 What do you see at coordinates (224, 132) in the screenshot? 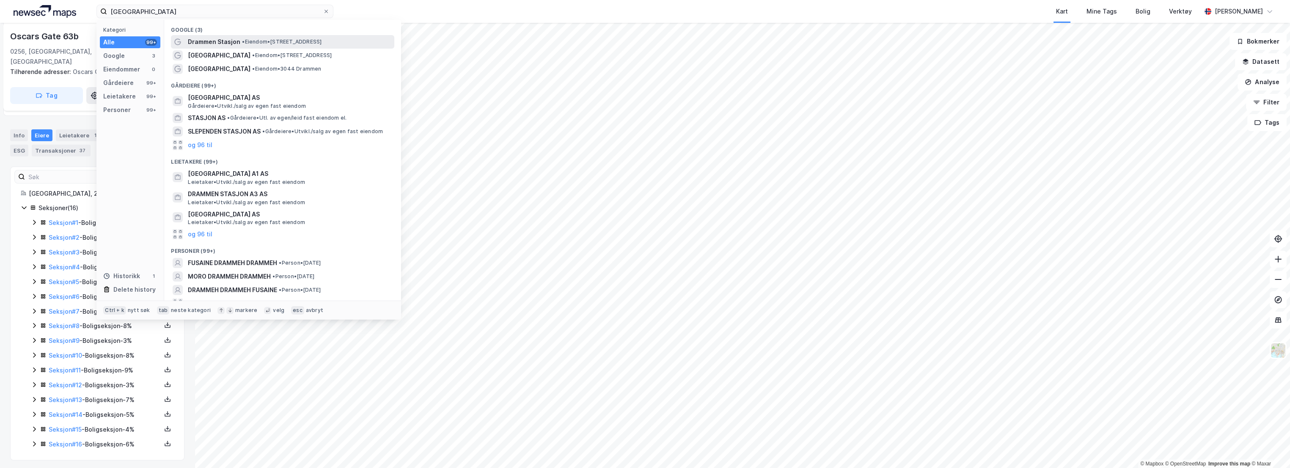
I see `span: SLEPENDEN STASJON AS` at bounding box center [224, 132].